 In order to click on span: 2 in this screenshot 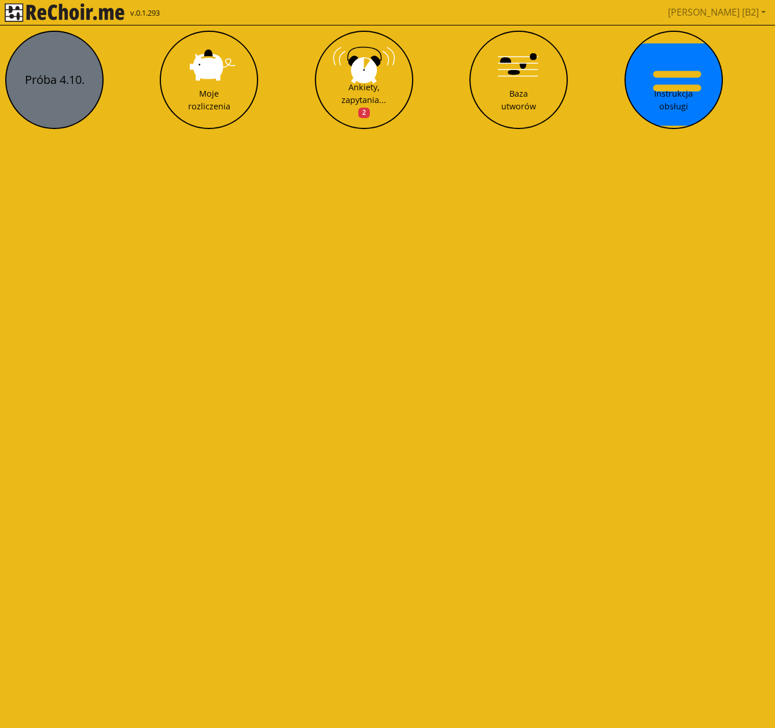, I will do `click(364, 113)`.